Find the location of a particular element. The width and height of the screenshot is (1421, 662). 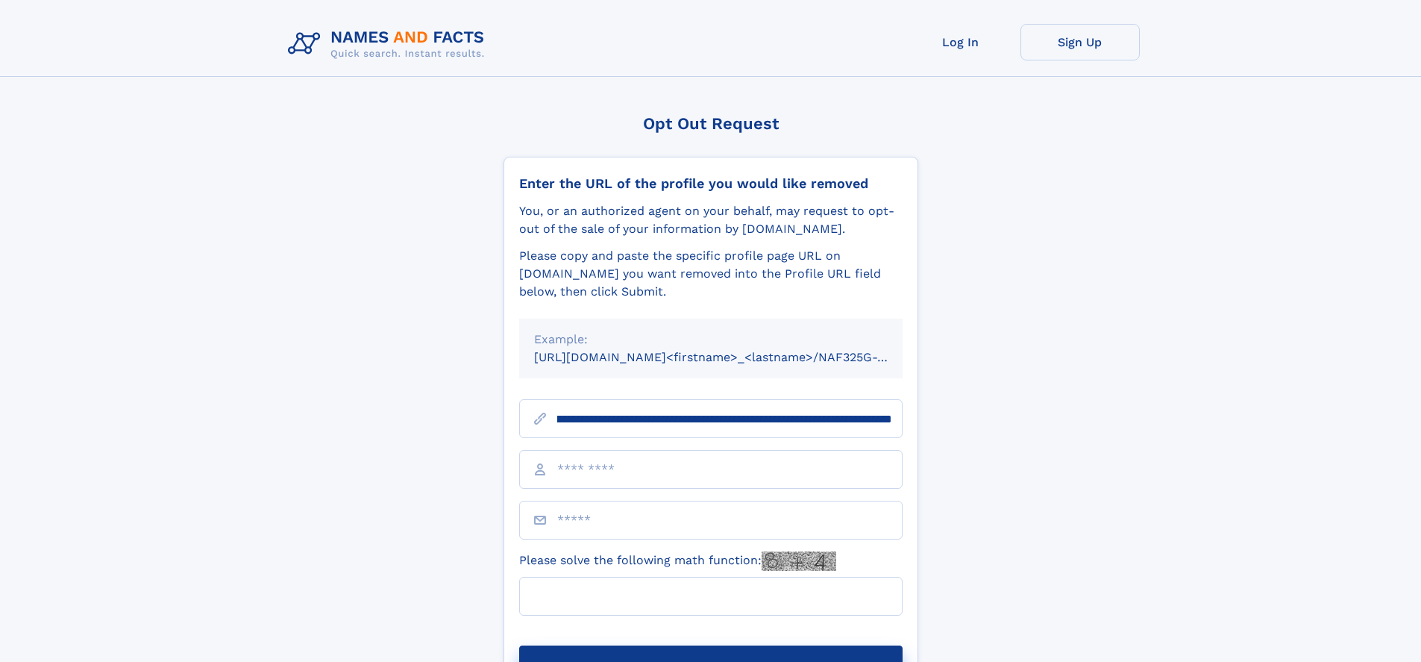

div: Enter the URL of the profile you would like removed is located at coordinates (711, 183).